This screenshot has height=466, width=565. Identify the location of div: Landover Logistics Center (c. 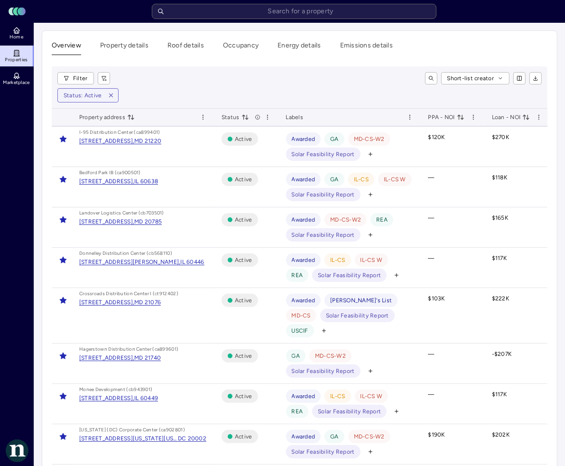
(111, 213).